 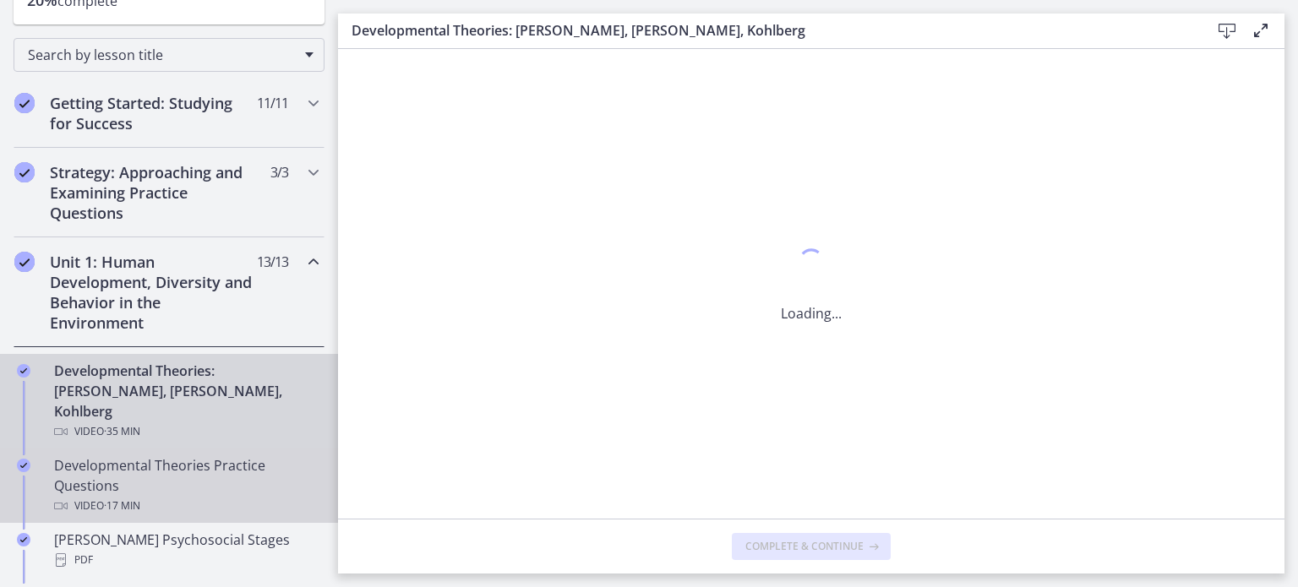 I want to click on p: Loading..., so click(x=811, y=314).